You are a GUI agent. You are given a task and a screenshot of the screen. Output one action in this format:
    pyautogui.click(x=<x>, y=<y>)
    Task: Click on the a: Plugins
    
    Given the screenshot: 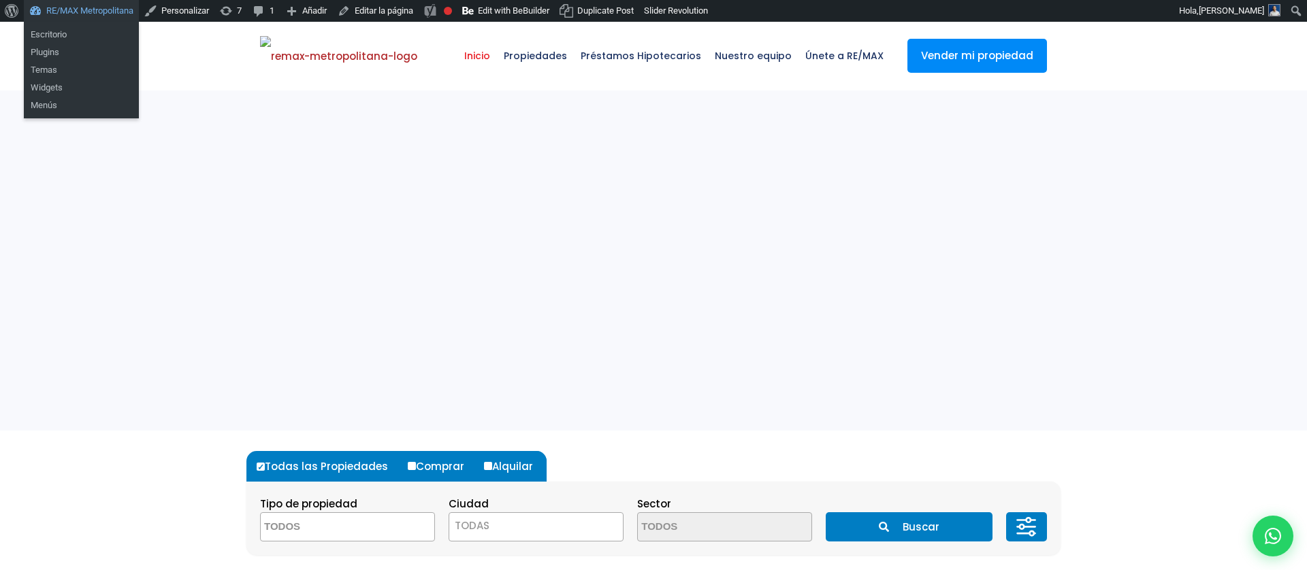 What is the action you would take?
    pyautogui.click(x=81, y=52)
    